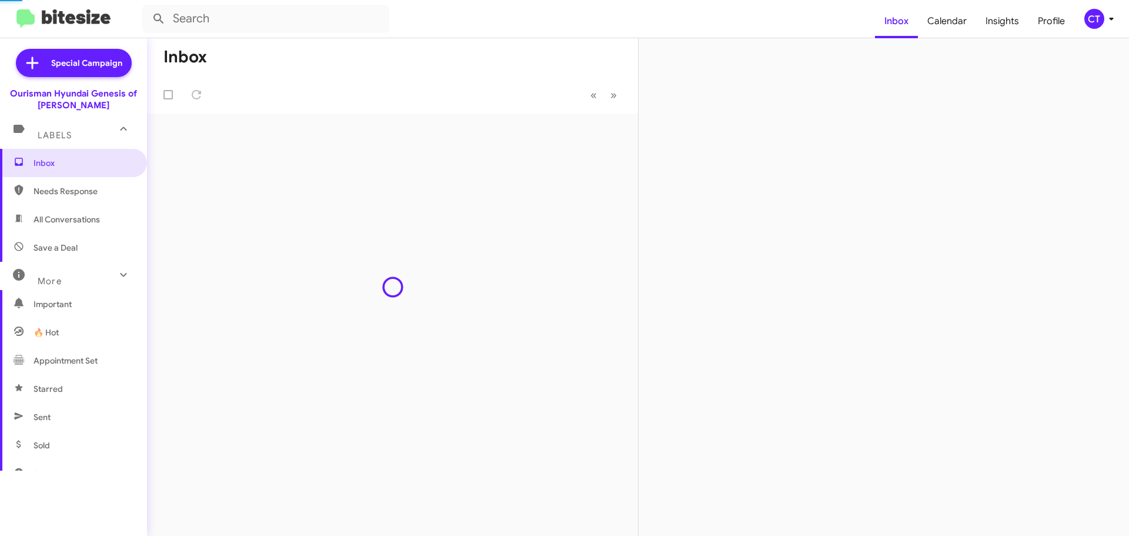 This screenshot has width=1129, height=536. I want to click on a: Inbox, so click(896, 21).